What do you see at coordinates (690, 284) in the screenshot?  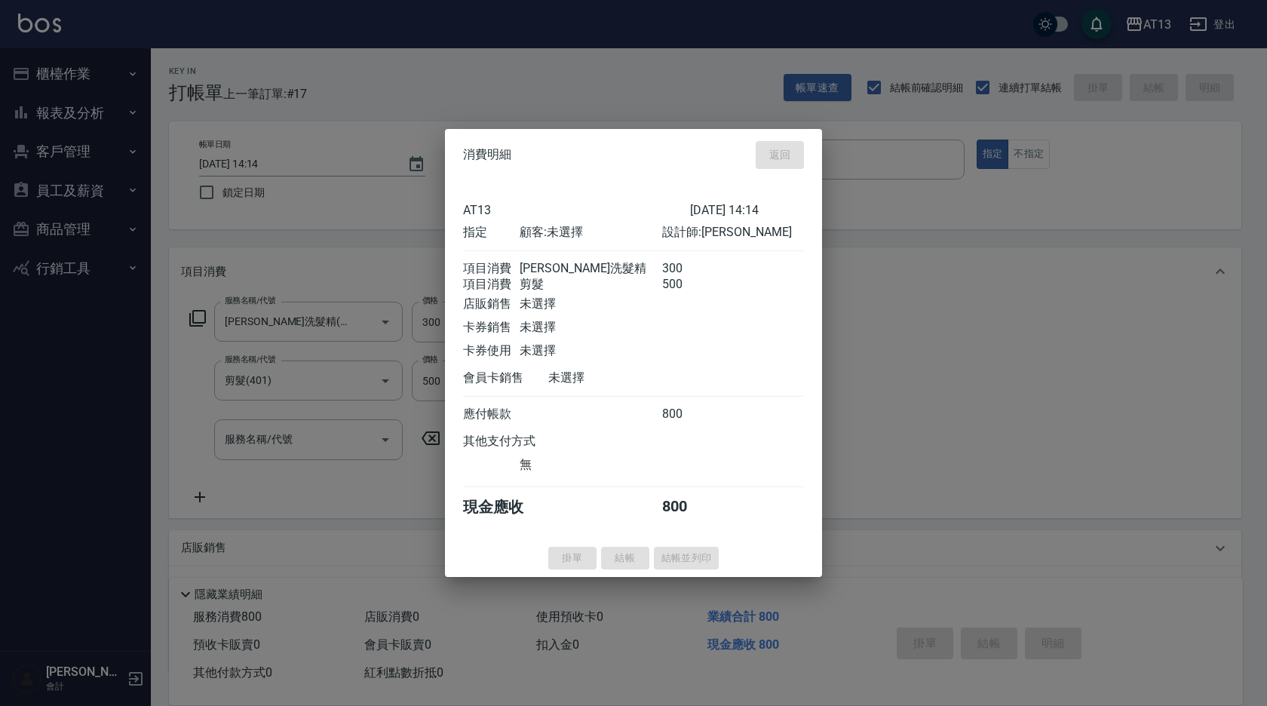 I see `div: 500` at bounding box center [690, 284].